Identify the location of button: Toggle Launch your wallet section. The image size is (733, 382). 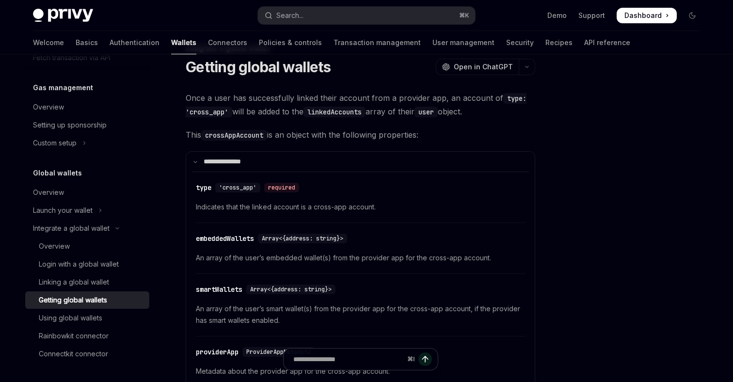
(87, 211).